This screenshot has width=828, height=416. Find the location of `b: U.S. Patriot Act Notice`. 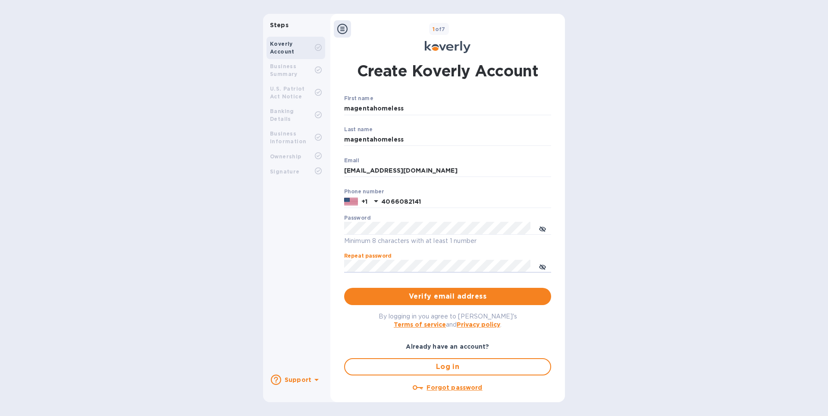

b: U.S. Patriot Act Notice is located at coordinates (287, 92).